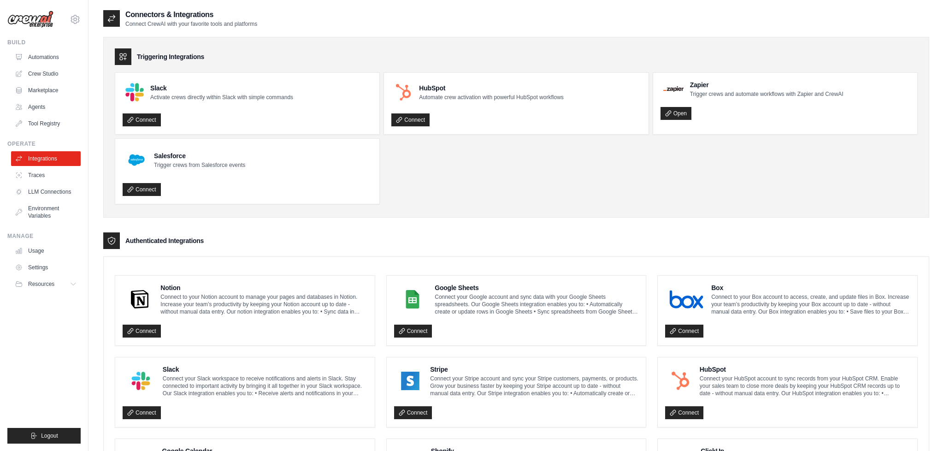 This screenshot has height=451, width=944. Describe the element at coordinates (537, 288) in the screenshot. I see `h4: Google Sheets` at that location.